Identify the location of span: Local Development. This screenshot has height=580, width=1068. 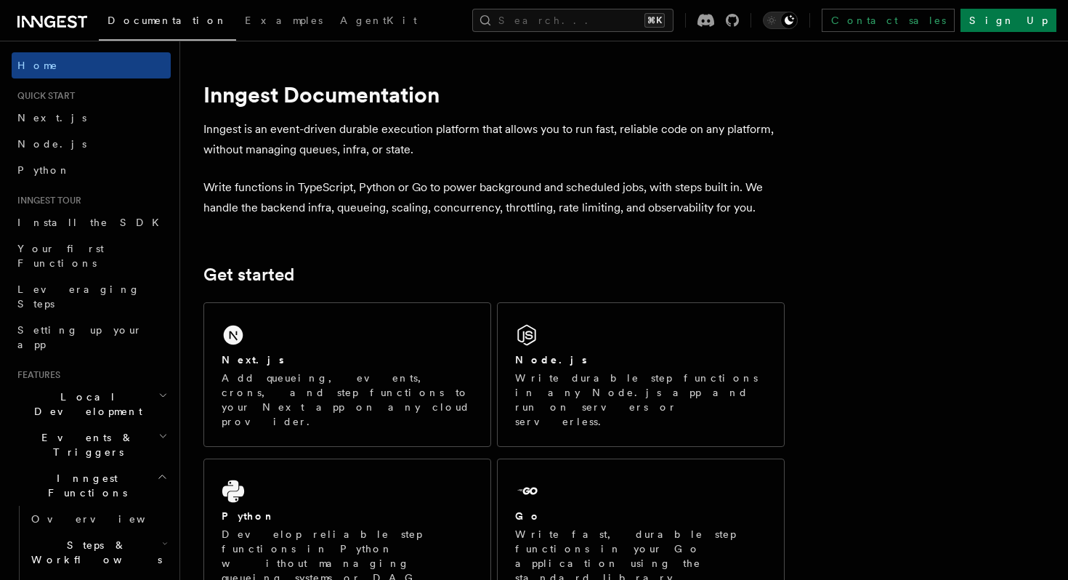
(85, 404).